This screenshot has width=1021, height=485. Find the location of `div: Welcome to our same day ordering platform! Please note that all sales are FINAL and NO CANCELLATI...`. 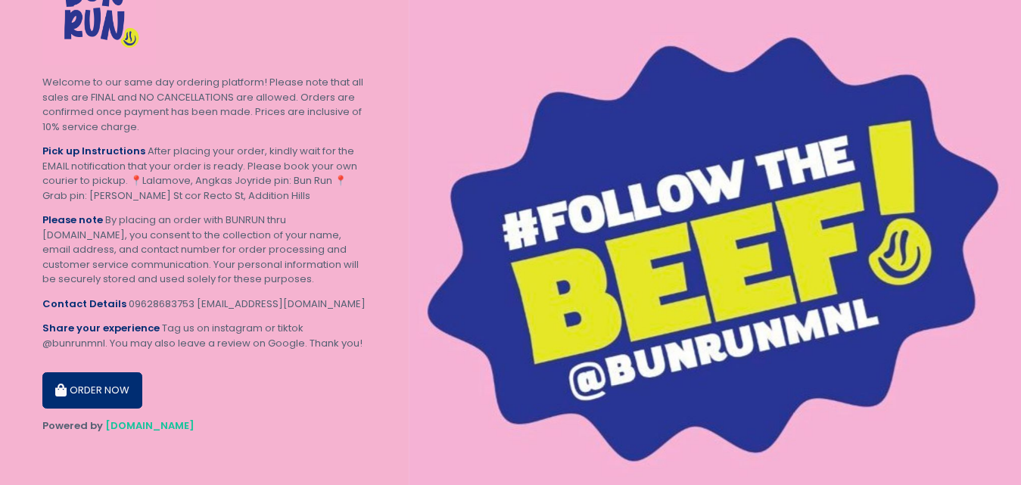

div: Welcome to our same day ordering platform! Please note that all sales are FINAL and NO CANCELLATI... is located at coordinates (204, 104).